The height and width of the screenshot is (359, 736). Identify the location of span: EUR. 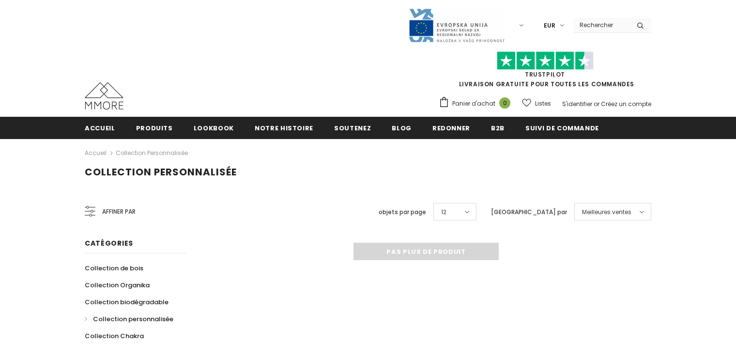
(549, 26).